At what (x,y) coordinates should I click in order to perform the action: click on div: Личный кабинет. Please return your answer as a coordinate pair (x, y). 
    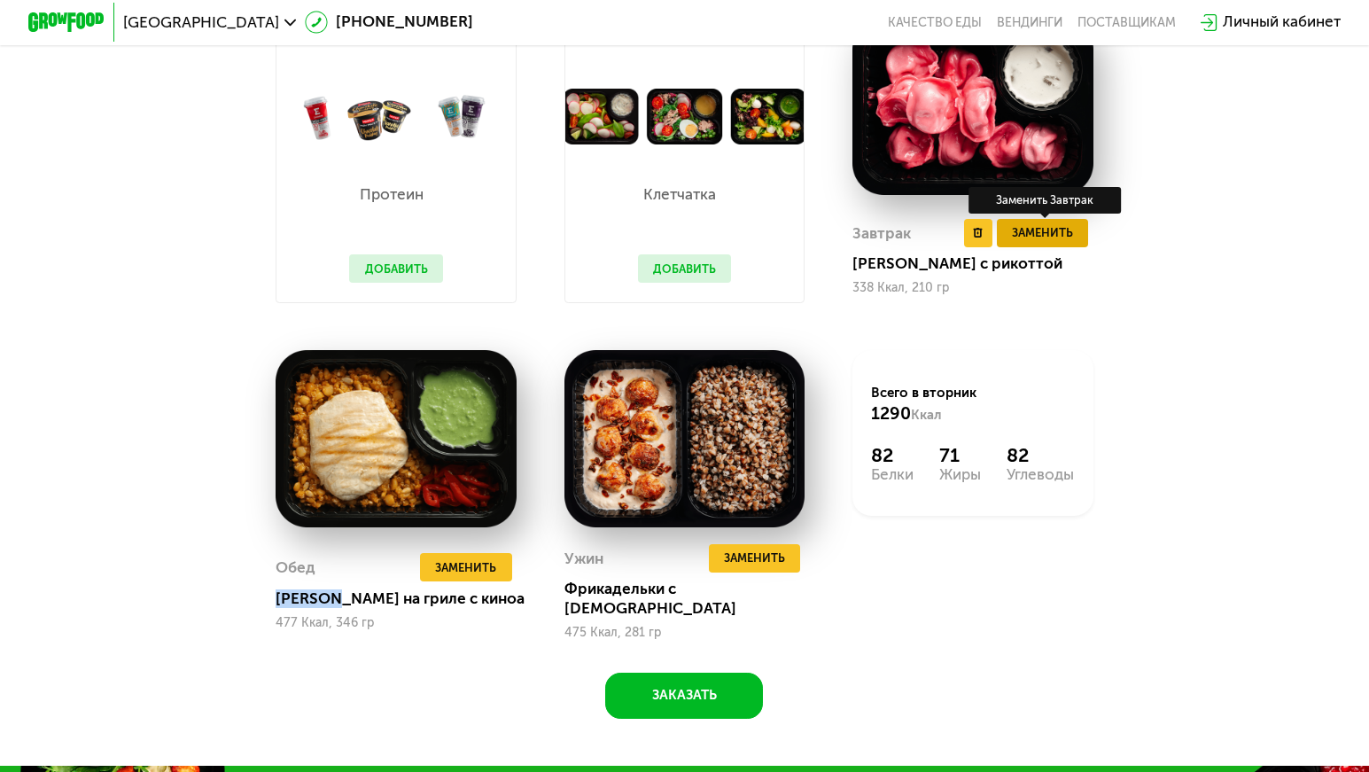
    Looking at the image, I should click on (1281, 22).